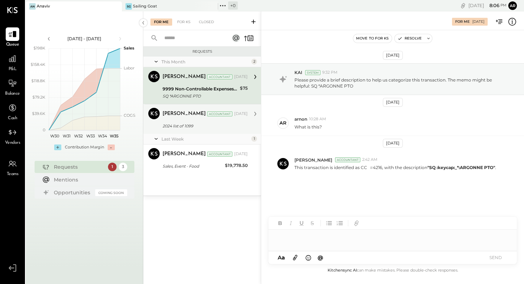  Describe the element at coordinates (43, 6) in the screenshot. I see `div: Anaviv` at that location.